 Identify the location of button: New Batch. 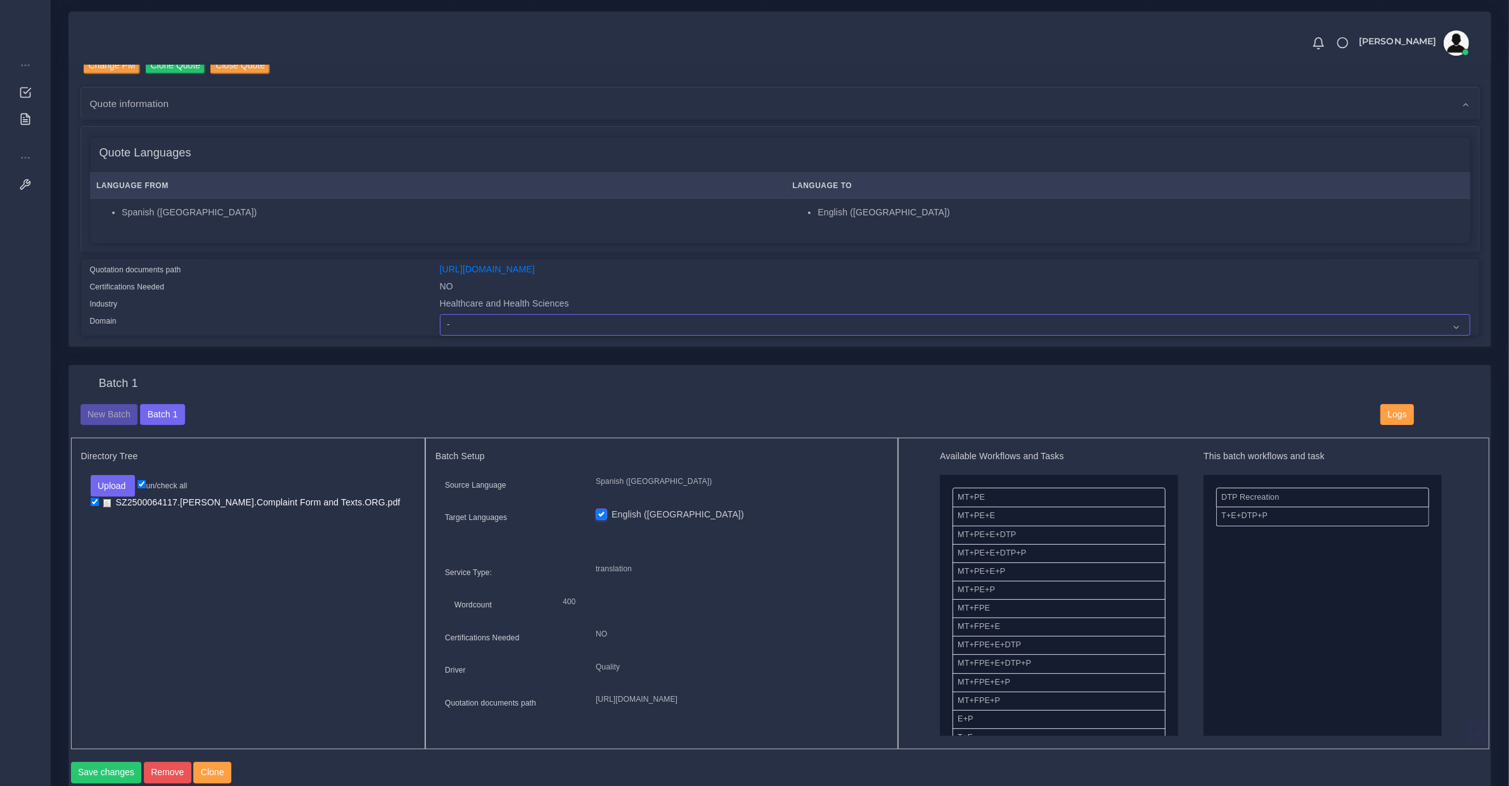
(109, 415).